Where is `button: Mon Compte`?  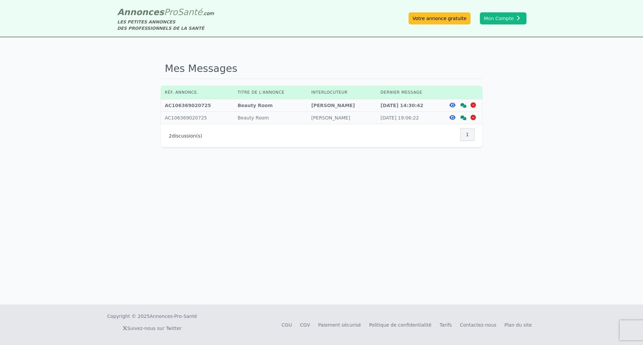 button: Mon Compte is located at coordinates (503, 18).